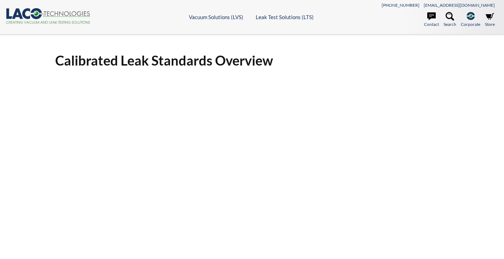  What do you see at coordinates (450, 20) in the screenshot?
I see `a: Search` at bounding box center [450, 20].